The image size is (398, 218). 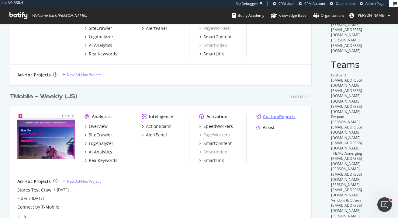 I want to click on a: CustomReports, so click(x=276, y=116).